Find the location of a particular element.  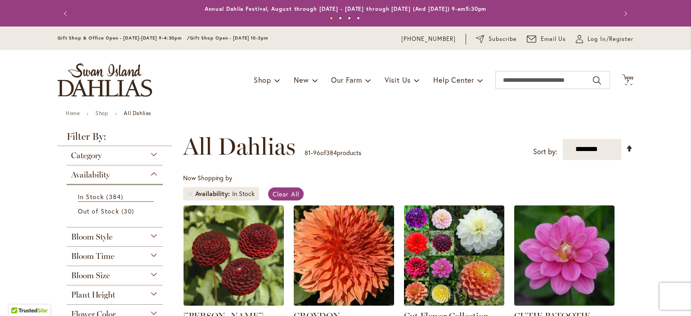

a: In Stock 384 is located at coordinates (116, 197).